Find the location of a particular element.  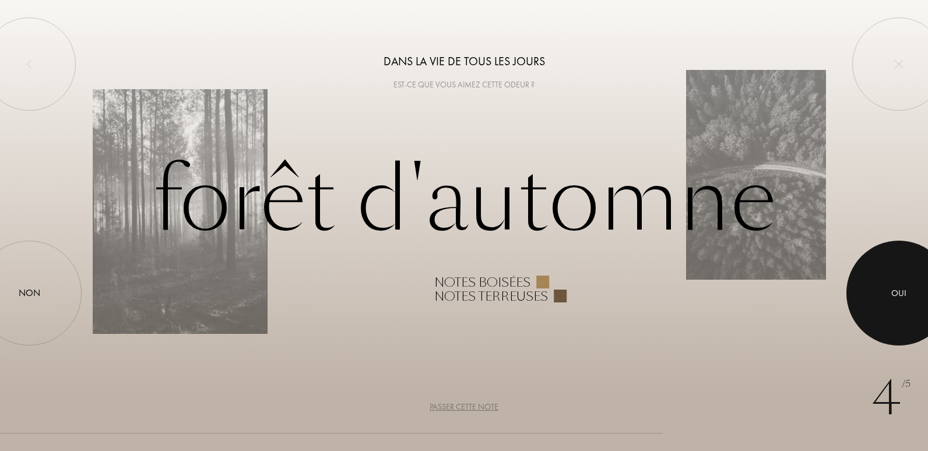

div: Forêt d'automne is located at coordinates (464, 226).